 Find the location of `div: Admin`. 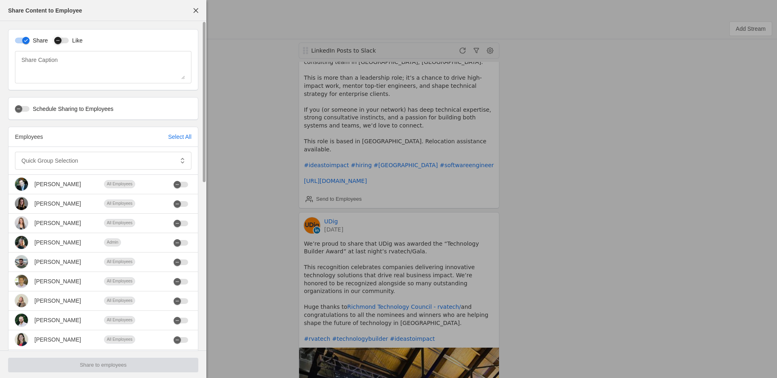

div: Admin is located at coordinates (113, 243).